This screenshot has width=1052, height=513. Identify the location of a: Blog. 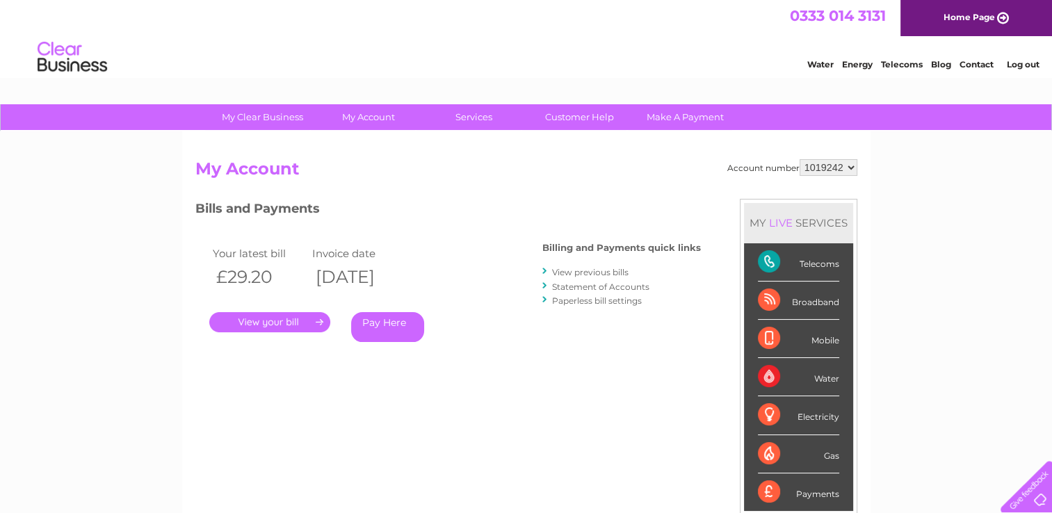
(941, 64).